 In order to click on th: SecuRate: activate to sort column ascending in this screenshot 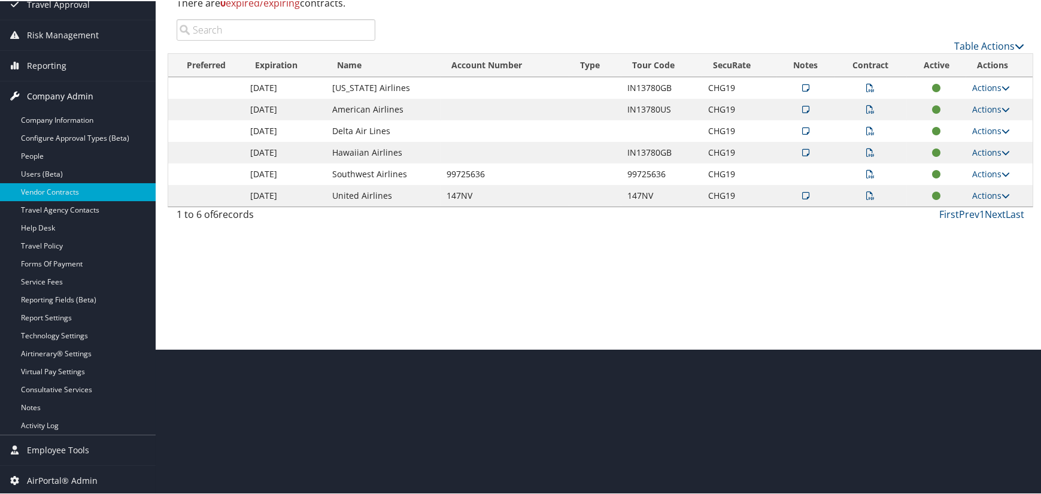, I will do `click(740, 64)`.